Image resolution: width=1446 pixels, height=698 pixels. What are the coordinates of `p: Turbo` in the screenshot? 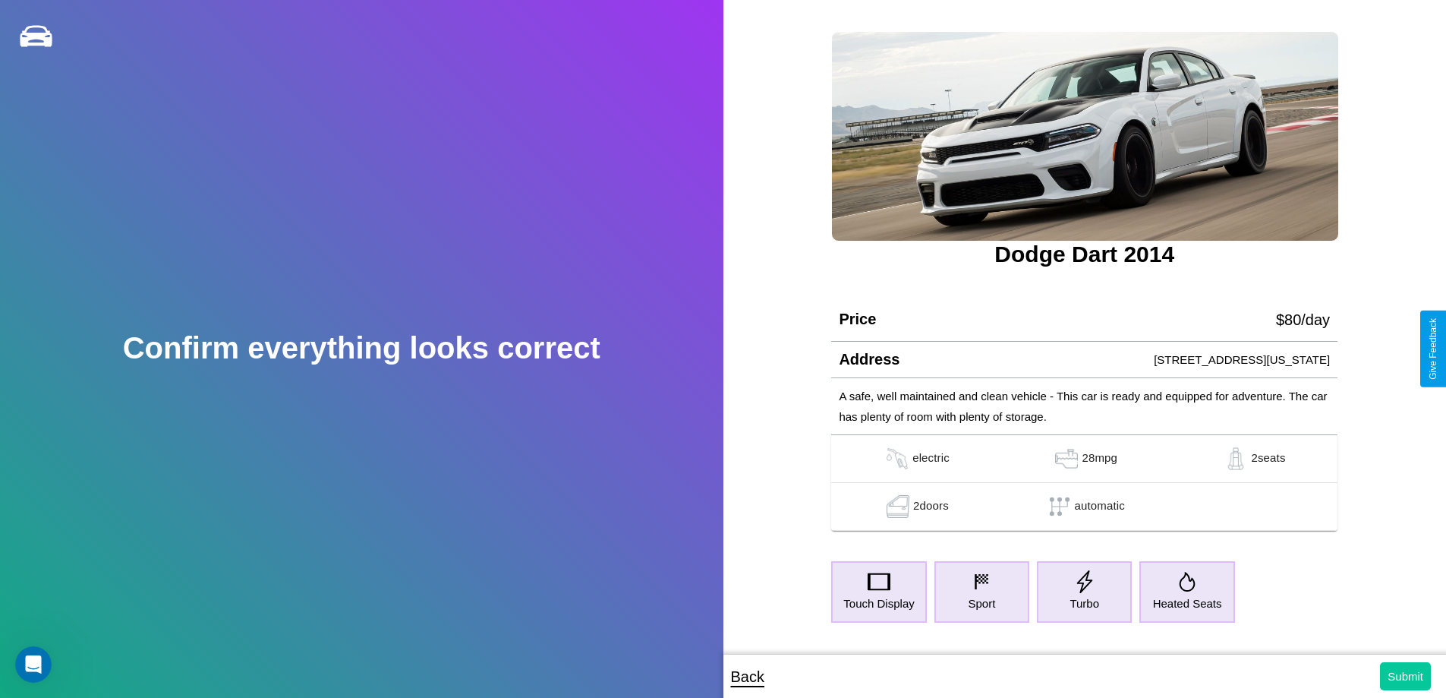 It's located at (1084, 603).